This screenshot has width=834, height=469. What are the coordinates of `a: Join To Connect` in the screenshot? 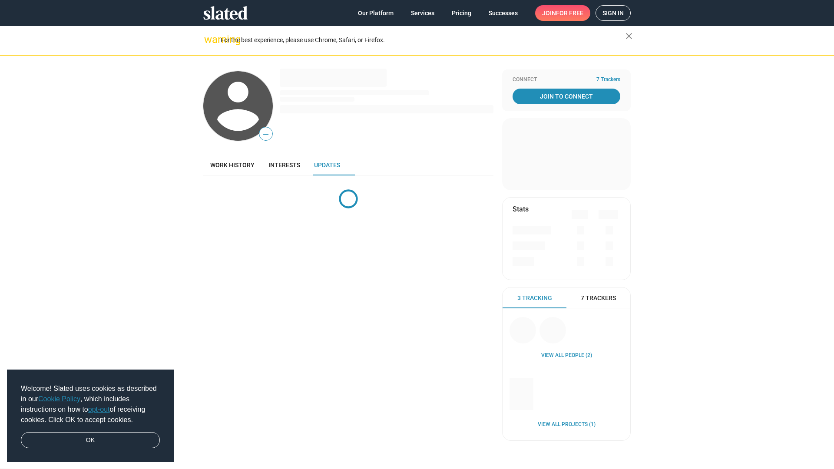 It's located at (567, 96).